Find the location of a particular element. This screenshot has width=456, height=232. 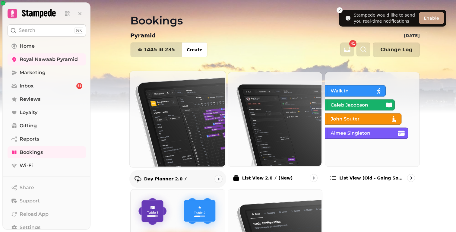

span: Gifting is located at coordinates (28, 126).